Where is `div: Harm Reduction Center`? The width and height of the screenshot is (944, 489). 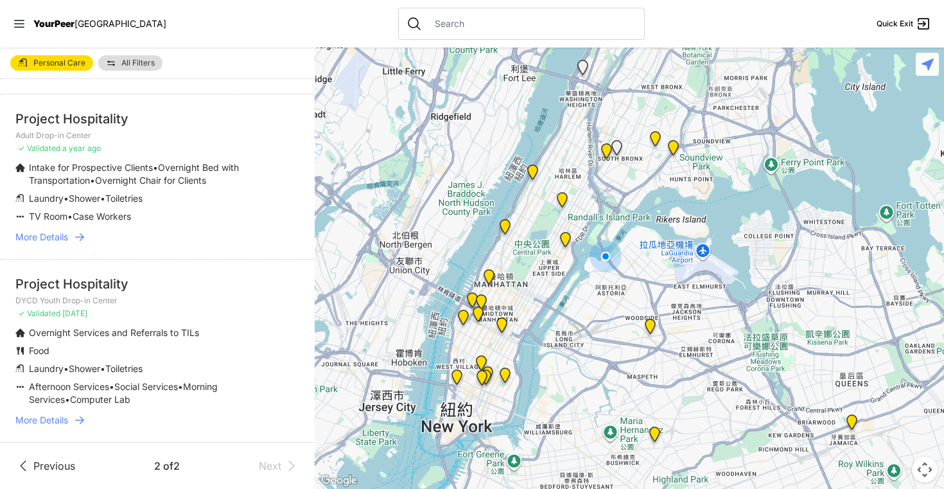 div: Harm Reduction Center is located at coordinates (606, 153).